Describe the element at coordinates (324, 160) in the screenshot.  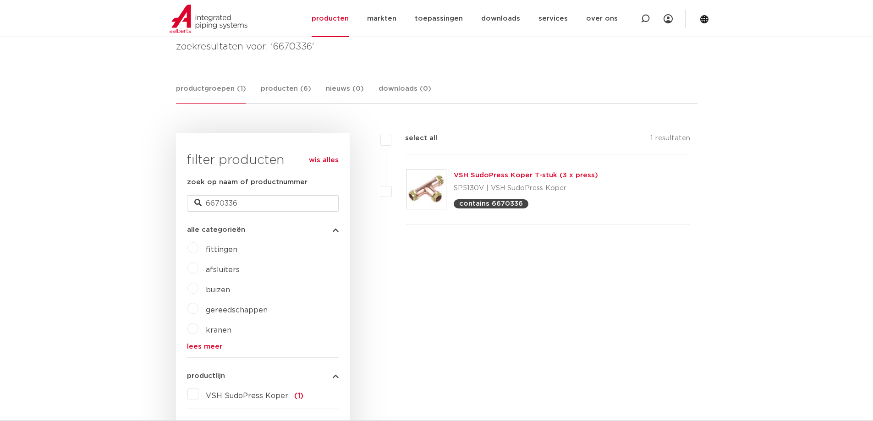
I see `a: wis alles` at that location.